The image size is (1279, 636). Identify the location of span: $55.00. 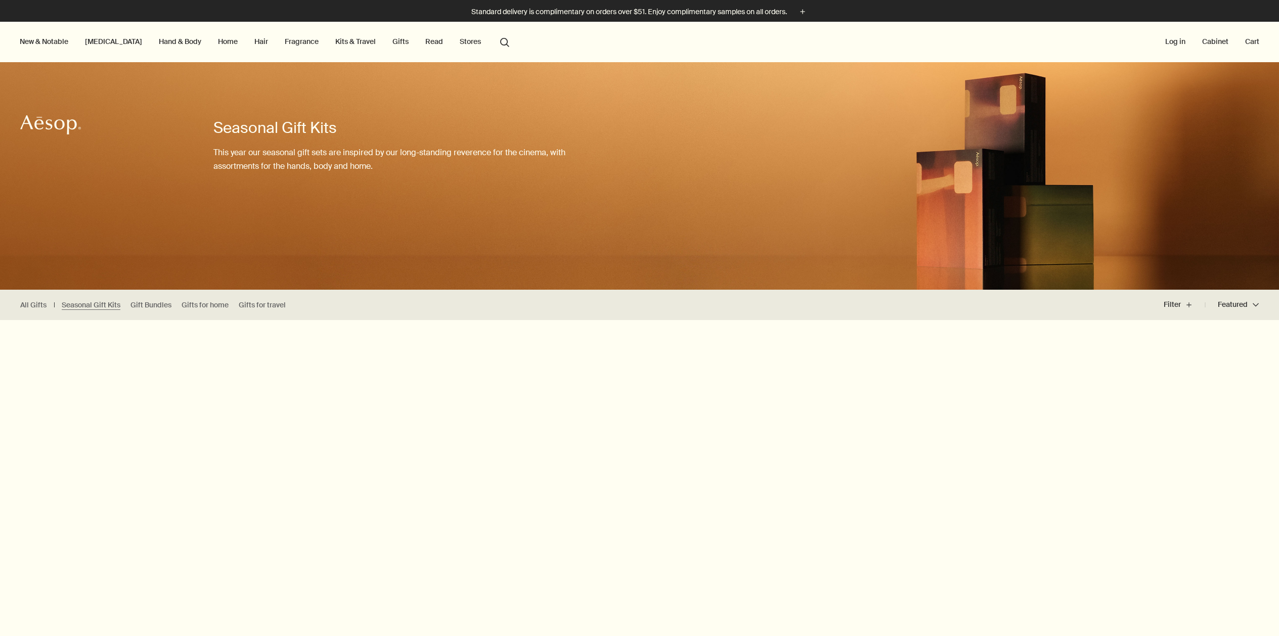
(1152, 621).